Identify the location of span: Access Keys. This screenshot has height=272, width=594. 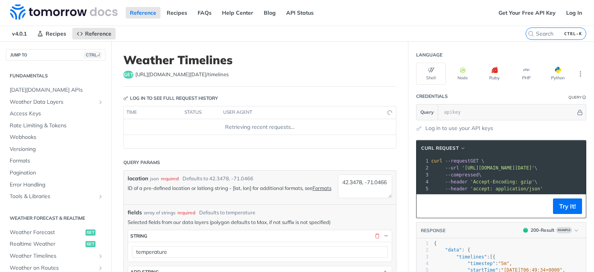
(56, 114).